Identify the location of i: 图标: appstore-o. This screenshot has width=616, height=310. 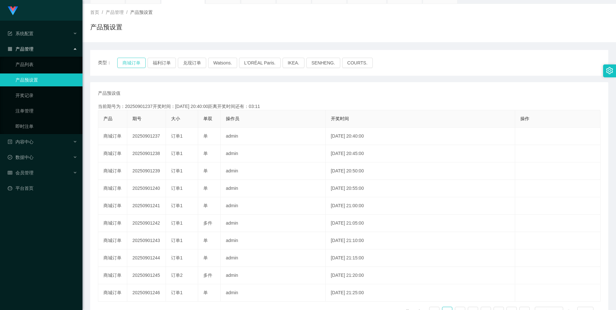
(10, 49).